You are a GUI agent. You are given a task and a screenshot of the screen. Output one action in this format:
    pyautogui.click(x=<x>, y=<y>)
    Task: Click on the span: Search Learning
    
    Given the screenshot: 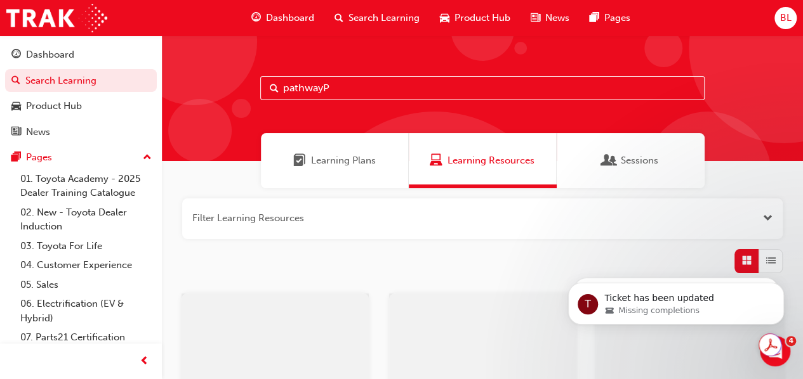 What is the action you would take?
    pyautogui.click(x=384, y=18)
    